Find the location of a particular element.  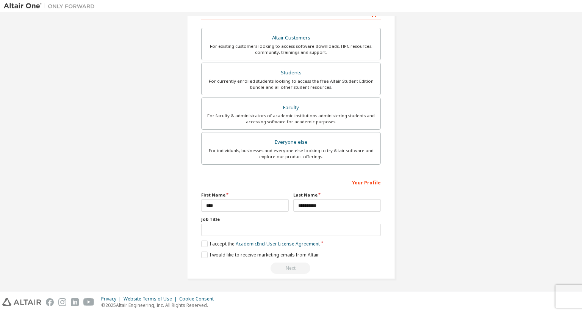

div: Privacy is located at coordinates (112, 299).